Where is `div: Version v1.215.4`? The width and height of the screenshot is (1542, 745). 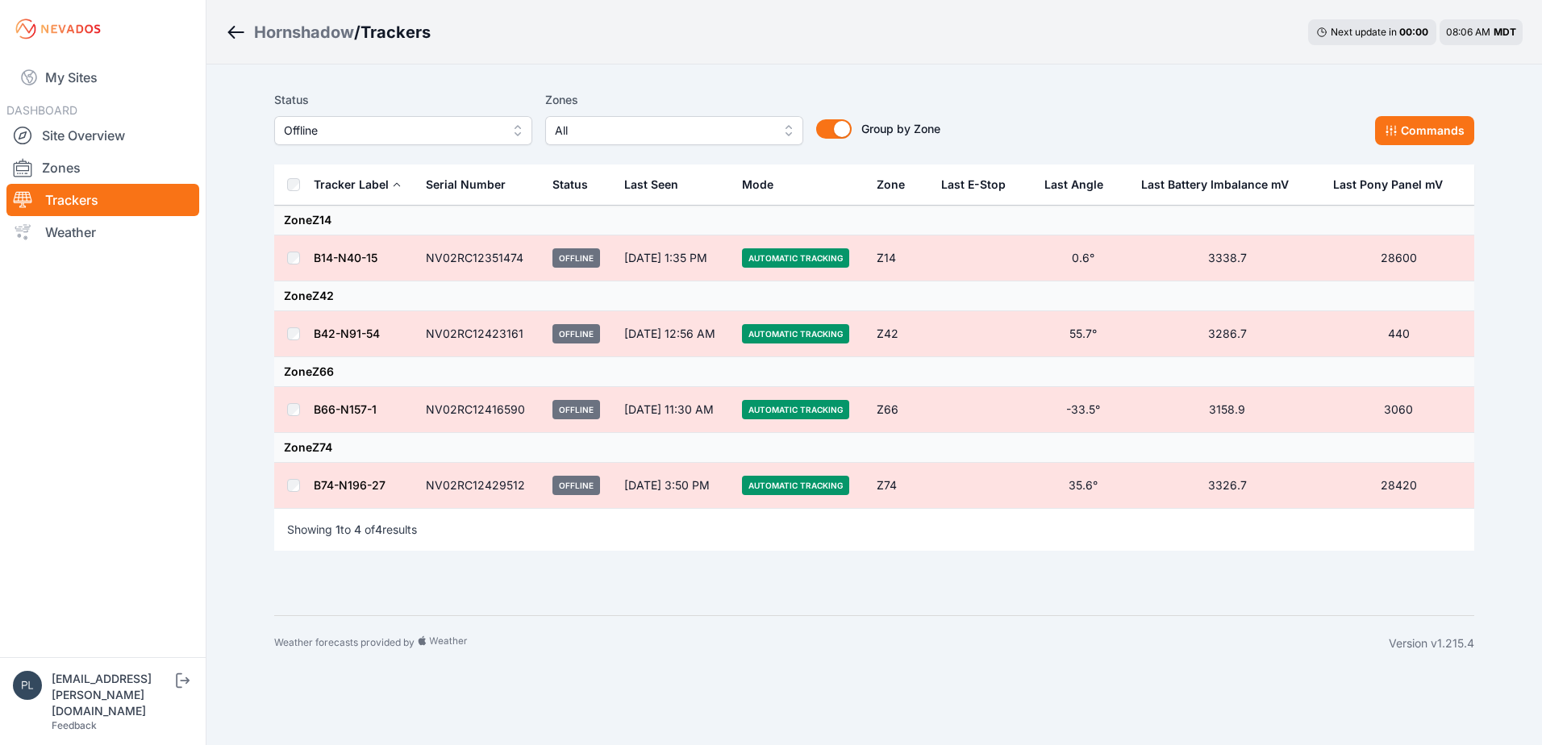
div: Version v1.215.4 is located at coordinates (1432, 644).